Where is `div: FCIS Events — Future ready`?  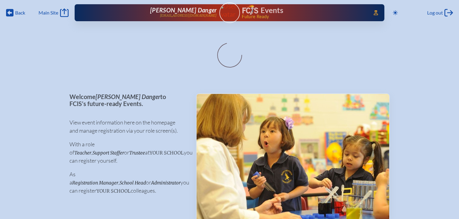
div: FCIS Events — Future ready is located at coordinates (303, 12).